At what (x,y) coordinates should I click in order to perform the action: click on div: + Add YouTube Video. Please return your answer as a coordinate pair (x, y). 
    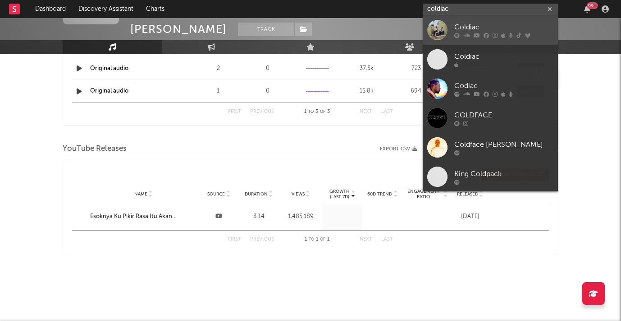
    Looking at the image, I should click on (450, 149).